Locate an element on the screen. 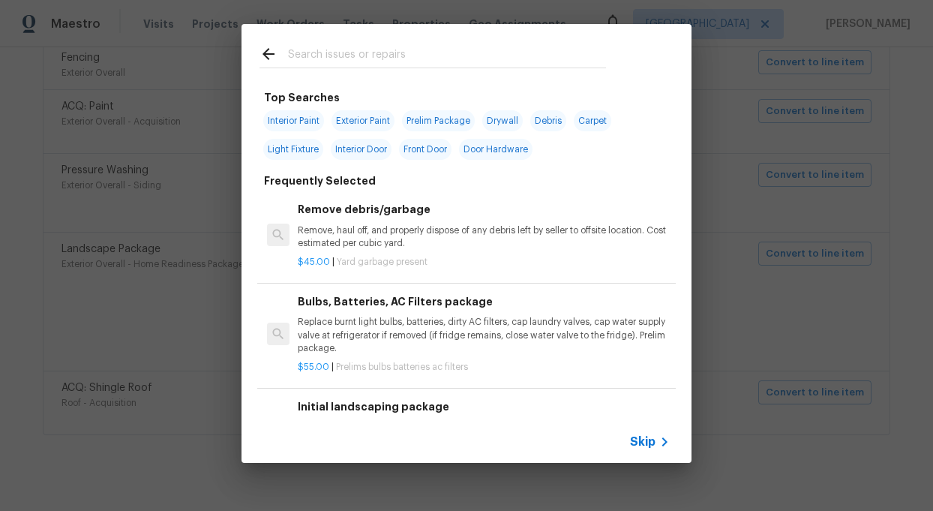 The width and height of the screenshot is (933, 511). span: Prelim Package is located at coordinates (438, 121).